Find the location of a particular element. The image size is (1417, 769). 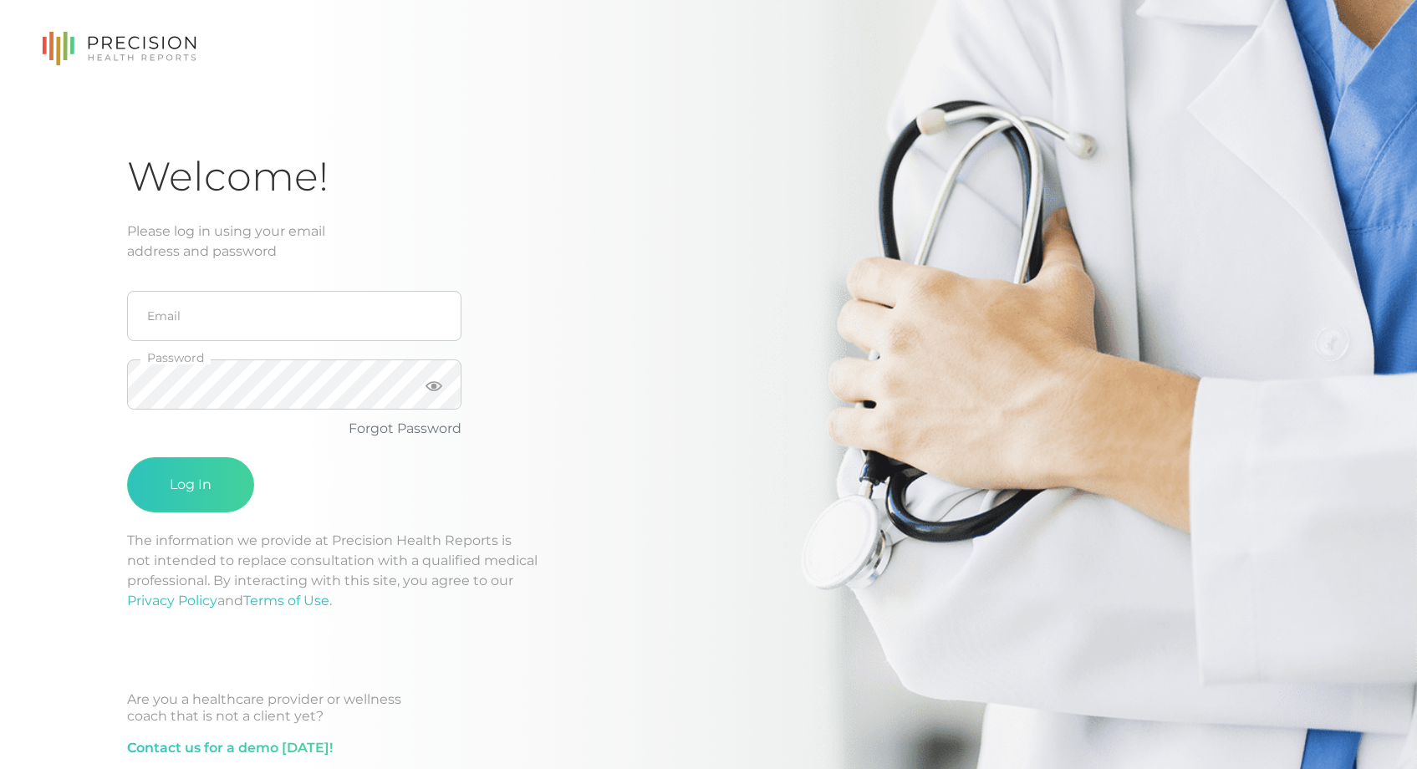

a: Terms of Use. is located at coordinates (288, 600).